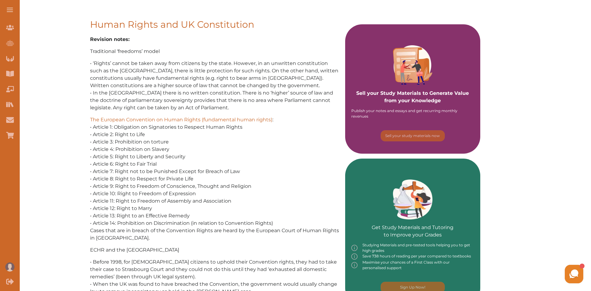  Describe the element at coordinates (215, 51) in the screenshot. I see `p: Traditional ‘freedoms’ model` at that location.